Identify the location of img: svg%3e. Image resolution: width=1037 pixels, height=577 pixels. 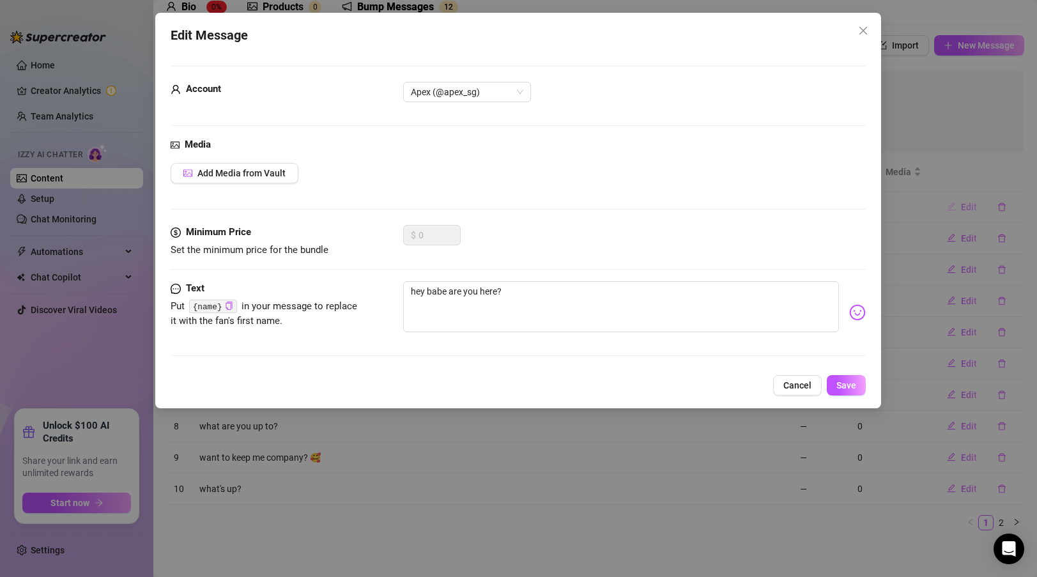
(858, 313).